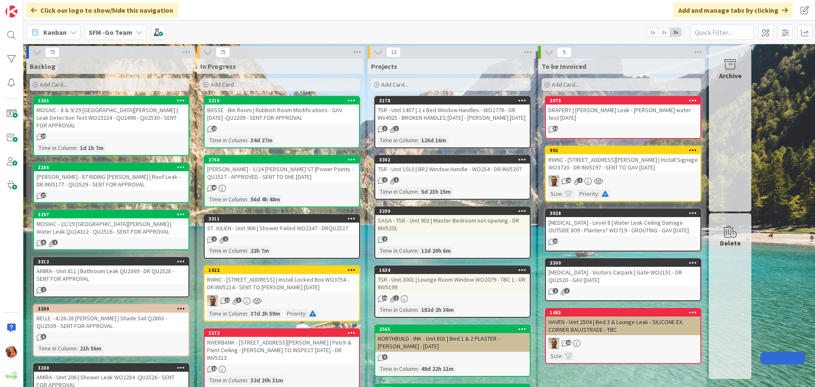 The image size is (815, 387). Describe the element at coordinates (111, 271) in the screenshot. I see `div: 3312AMIRA - Unit 811 | Bathroom Leak QU2369 - DR QU2528 - SENT FOR APPROVAL` at that location.